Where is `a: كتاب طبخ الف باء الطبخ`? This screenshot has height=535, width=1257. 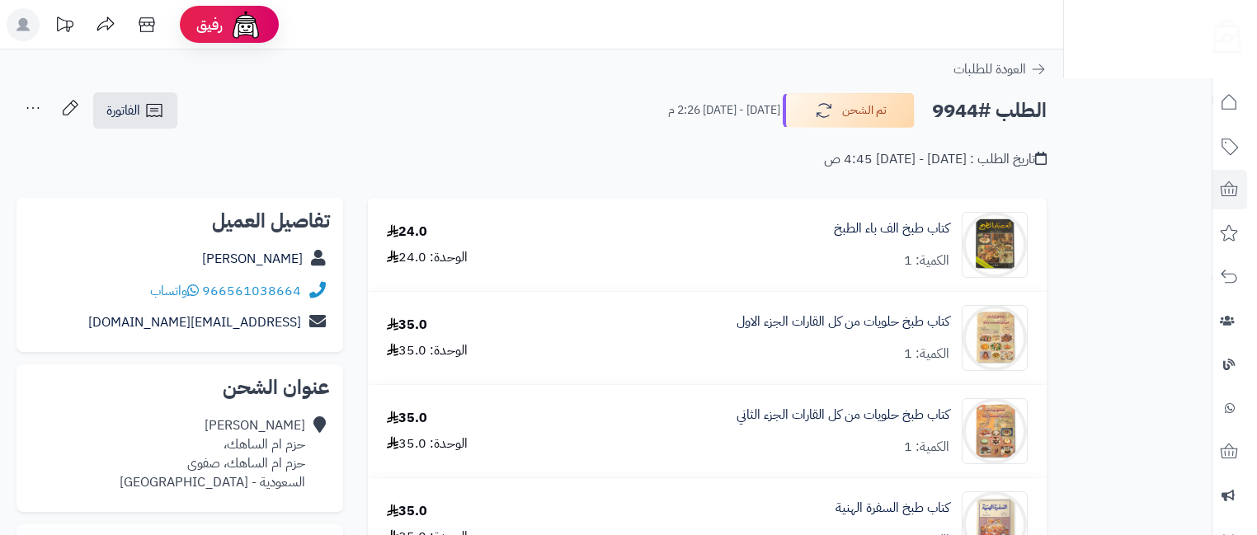
a: كتاب طبخ الف باء الطبخ is located at coordinates (892, 229).